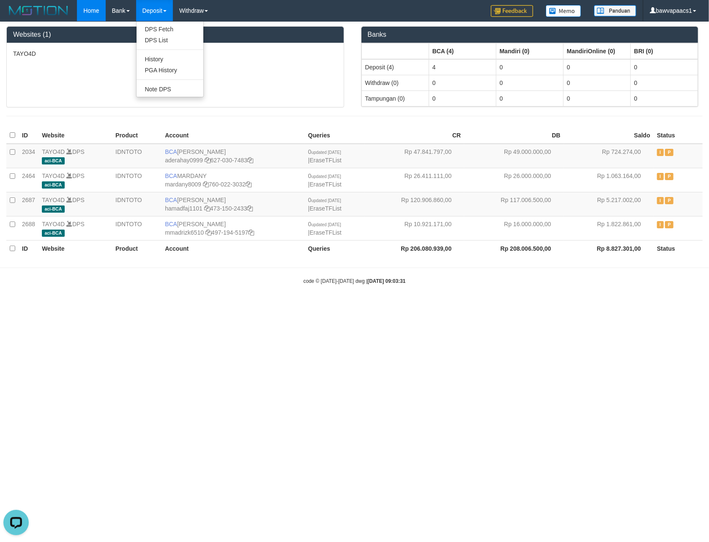 Image resolution: width=709 pixels, height=542 pixels. Describe the element at coordinates (184, 233) in the screenshot. I see `a: mmadrizk6510` at that location.